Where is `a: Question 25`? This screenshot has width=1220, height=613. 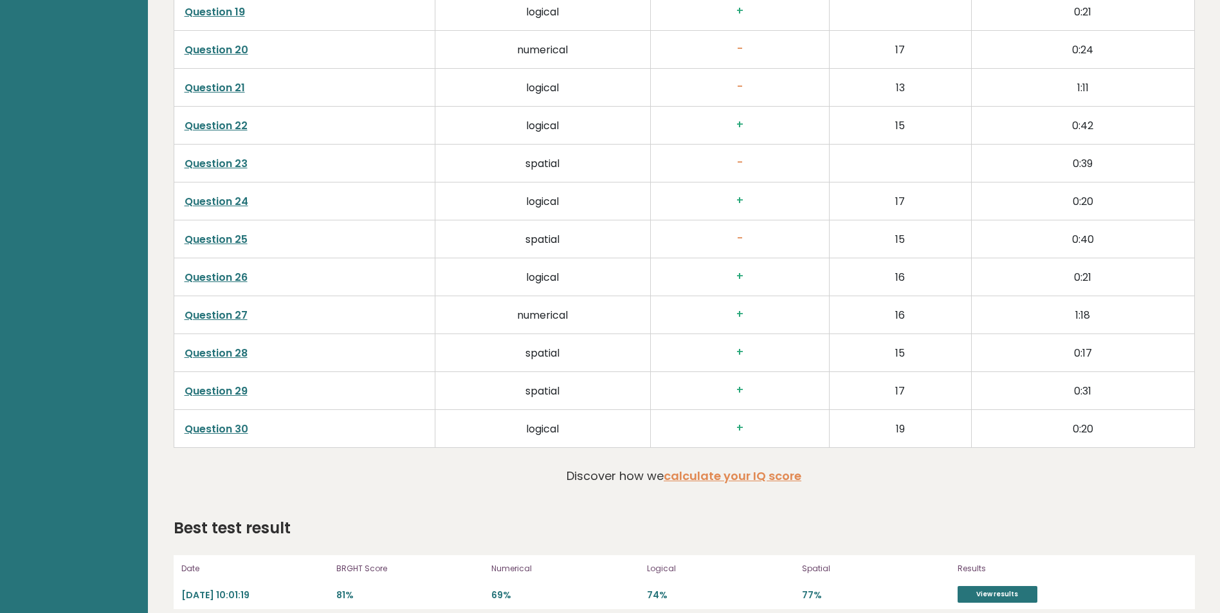 a: Question 25 is located at coordinates (216, 239).